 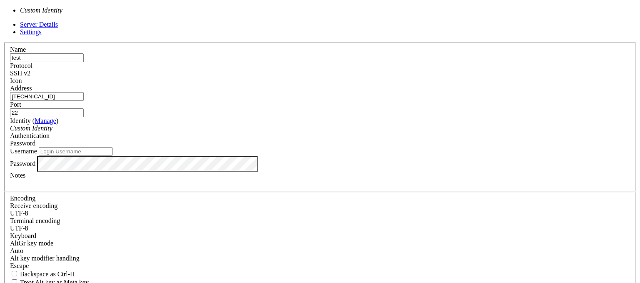 What do you see at coordinates (15, 104) in the screenshot?
I see `label: Port` at bounding box center [15, 104].